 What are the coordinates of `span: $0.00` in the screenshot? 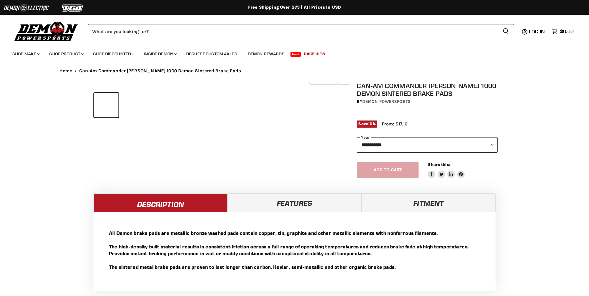 It's located at (567, 31).